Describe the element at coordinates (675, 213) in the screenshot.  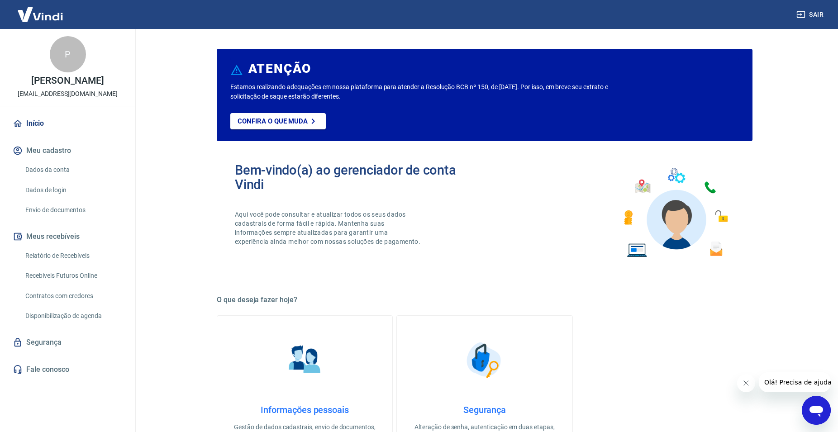
I see `img: Imagem de um avatar masculino com diversos icones exemplificando as funcionalidades do gerenciado...` at that location.